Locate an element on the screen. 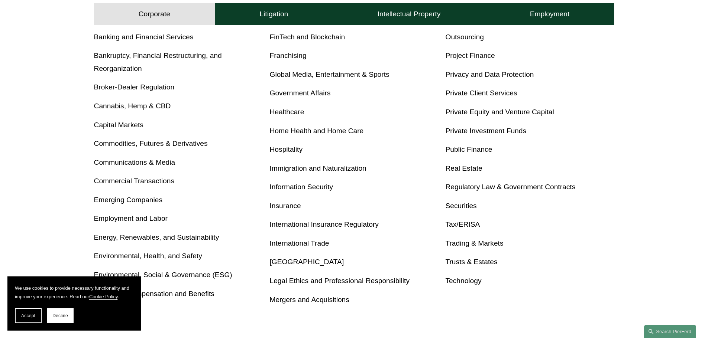  a: Broker-Dealer Regulation is located at coordinates (134, 87).